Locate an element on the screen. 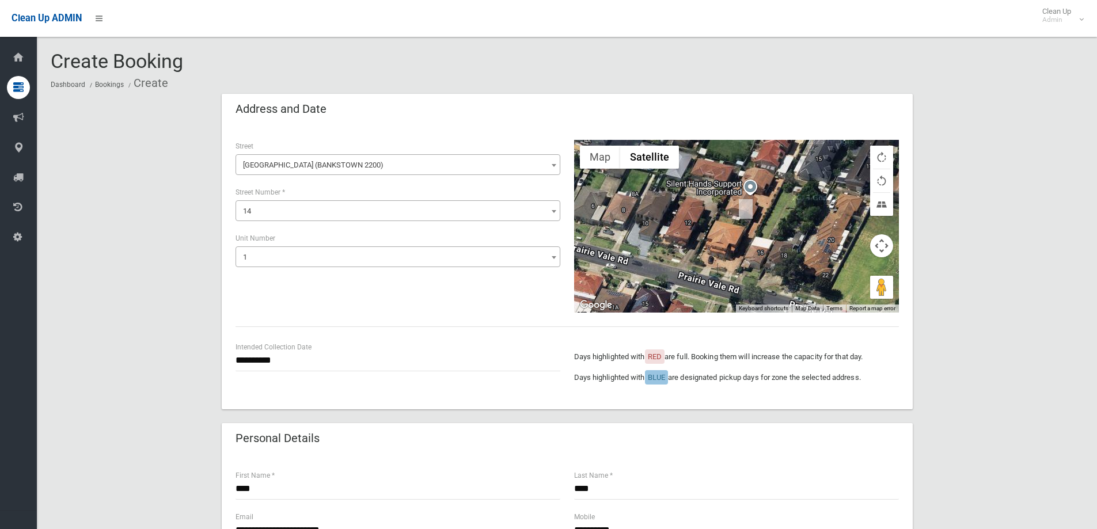  button: Map Data is located at coordinates (808, 309).